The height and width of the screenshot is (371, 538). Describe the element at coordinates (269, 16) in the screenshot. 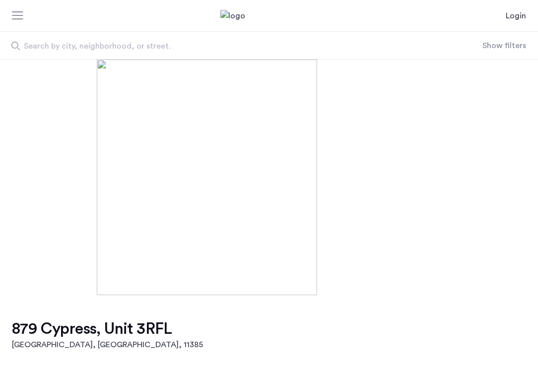

I see `img: logo` at that location.